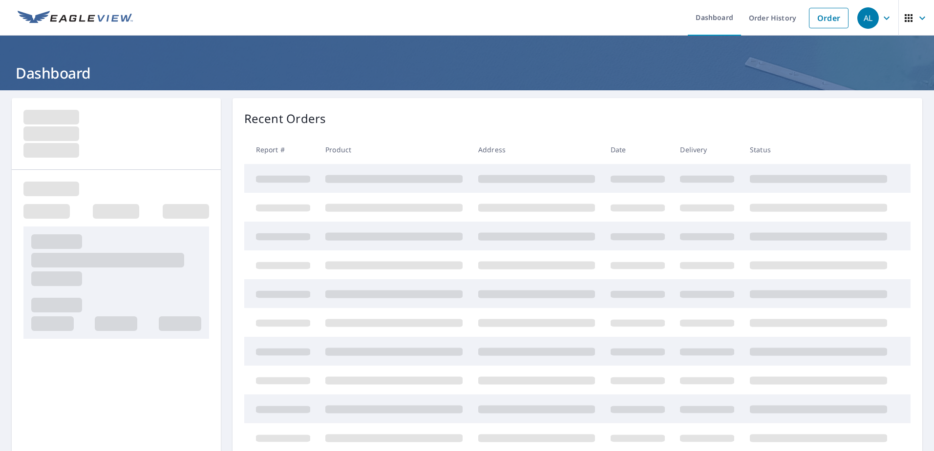 This screenshot has height=451, width=934. Describe the element at coordinates (75, 18) in the screenshot. I see `img: EV Logo` at that location.